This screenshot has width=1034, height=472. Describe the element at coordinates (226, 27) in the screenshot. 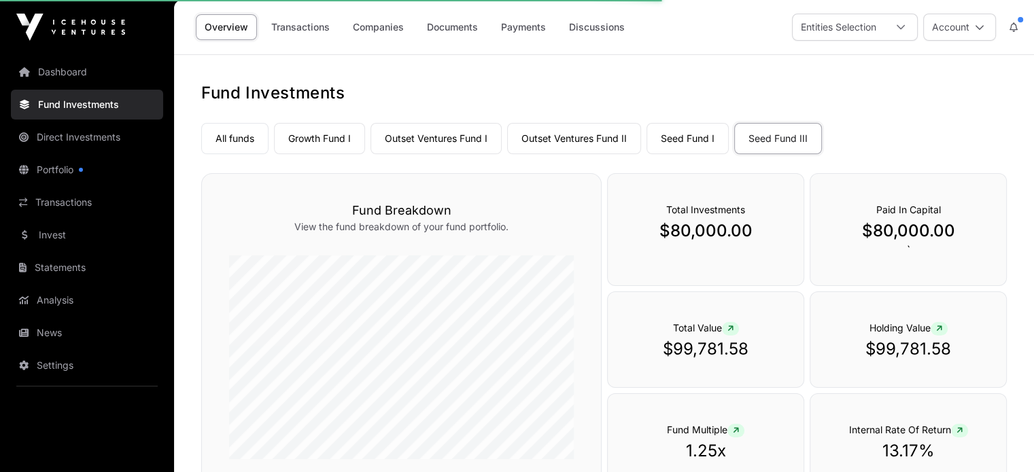

I see `a: Overview` at that location.